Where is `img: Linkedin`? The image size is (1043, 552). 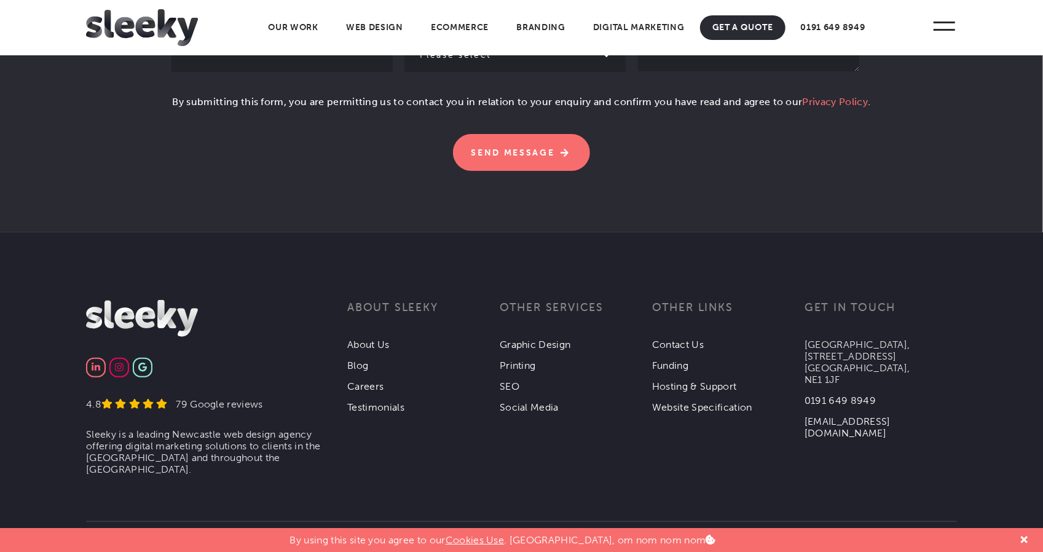 img: Linkedin is located at coordinates (95, 367).